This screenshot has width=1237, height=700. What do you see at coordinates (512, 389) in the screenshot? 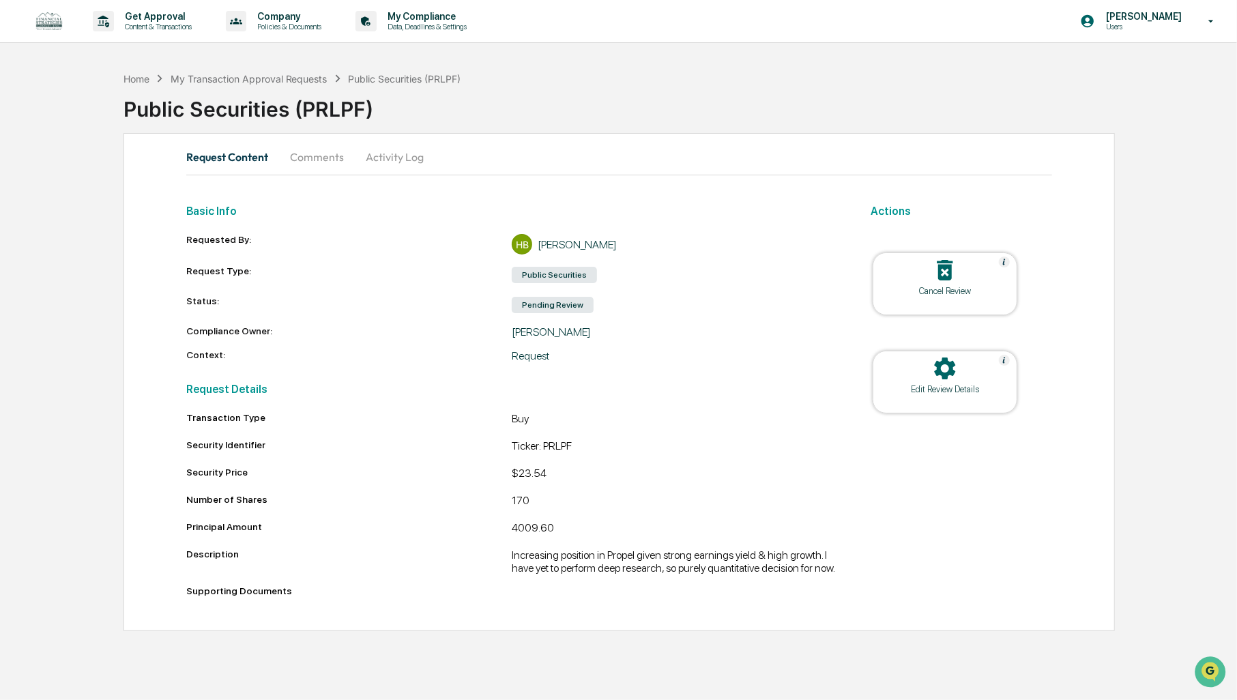
I see `h2: Request Details` at bounding box center [512, 389].